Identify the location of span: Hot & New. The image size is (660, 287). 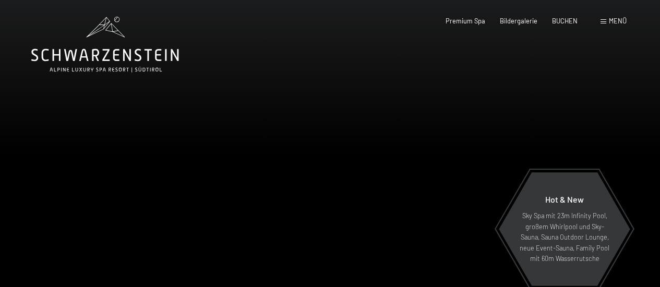
(564, 199).